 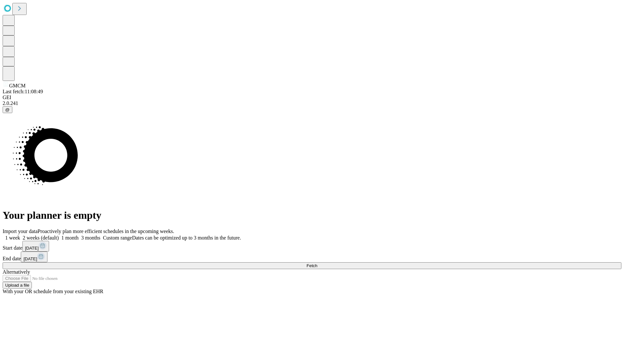 What do you see at coordinates (312, 265) in the screenshot?
I see `button: Fetch` at bounding box center [312, 265].